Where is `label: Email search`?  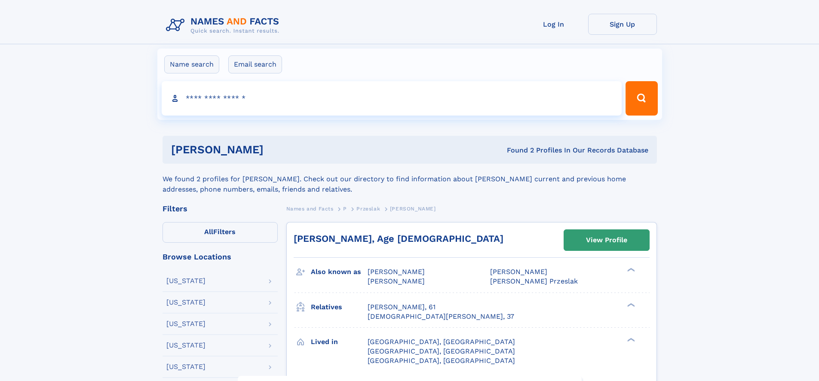 label: Email search is located at coordinates (255, 64).